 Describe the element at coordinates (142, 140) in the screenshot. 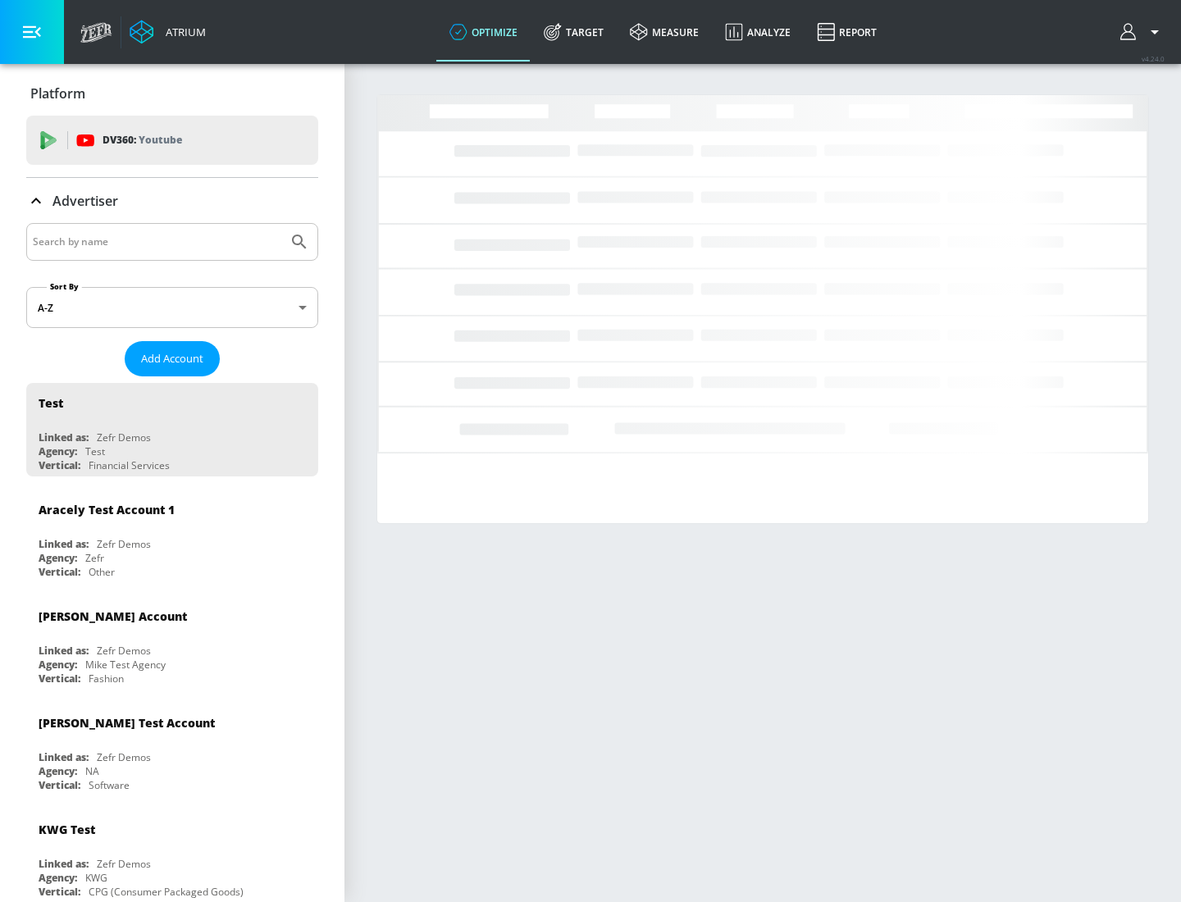

I see `p: DV360:` at that location.